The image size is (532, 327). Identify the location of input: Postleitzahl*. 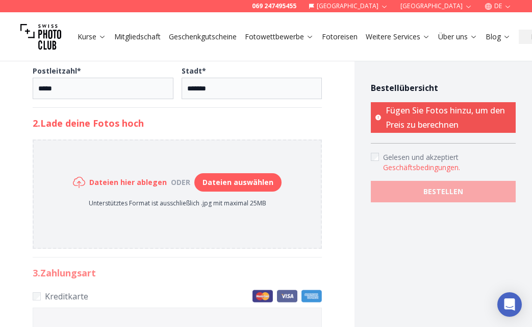
(103, 88).